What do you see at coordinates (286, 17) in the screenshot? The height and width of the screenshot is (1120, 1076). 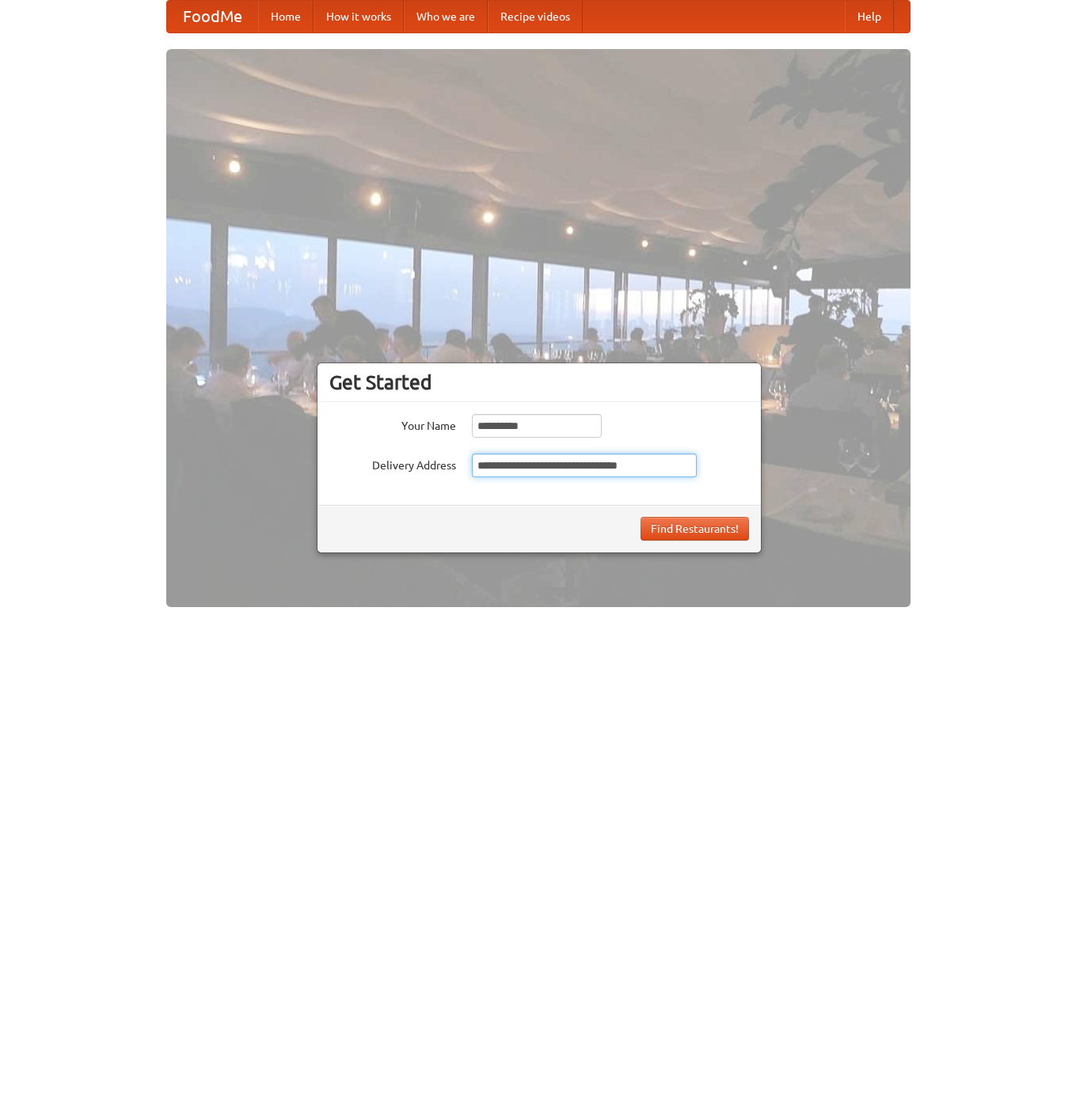 I see `a: Home` at bounding box center [286, 17].